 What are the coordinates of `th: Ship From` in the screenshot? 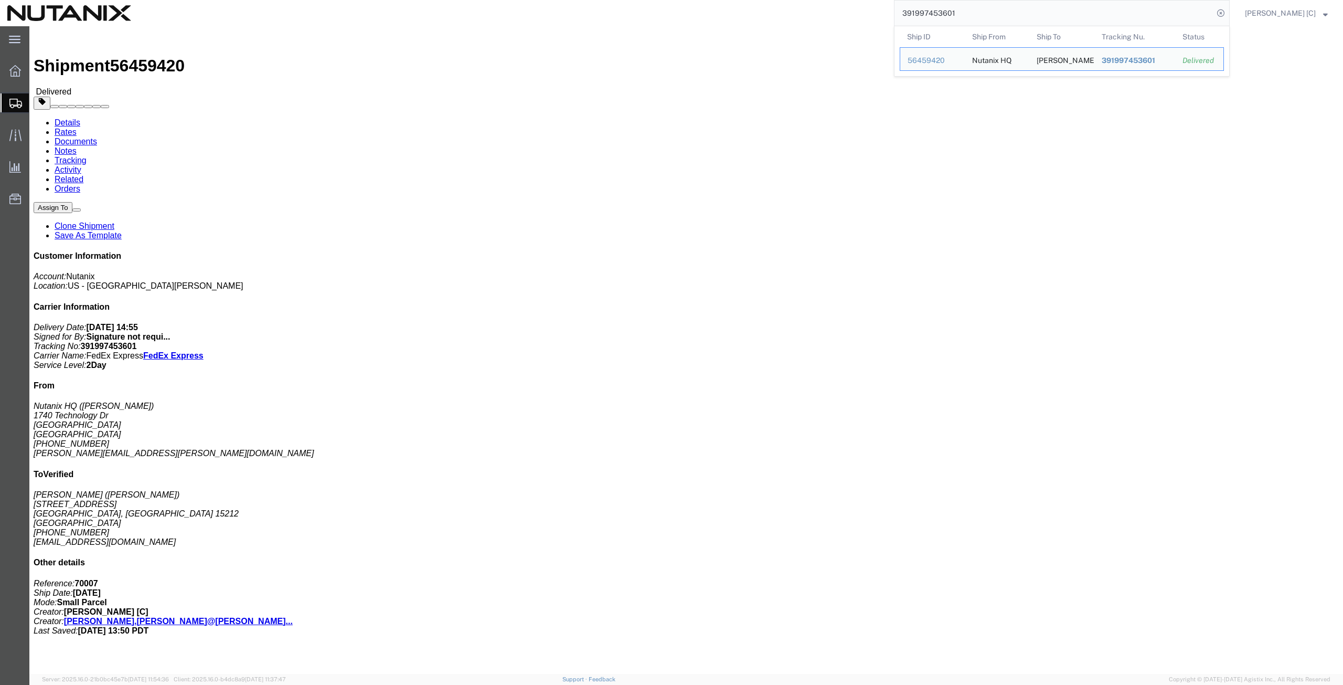 It's located at (998, 37).